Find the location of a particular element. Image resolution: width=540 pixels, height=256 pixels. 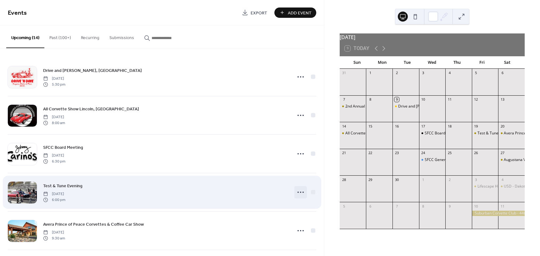

div: 17 is located at coordinates (423, 126).